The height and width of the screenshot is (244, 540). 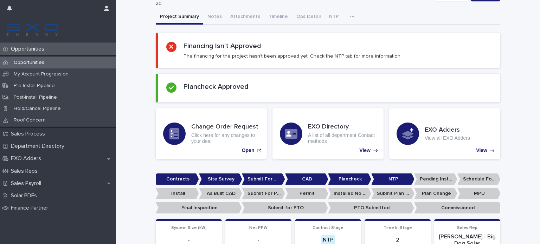 I want to click on h2: Plancheck Approved, so click(x=216, y=87).